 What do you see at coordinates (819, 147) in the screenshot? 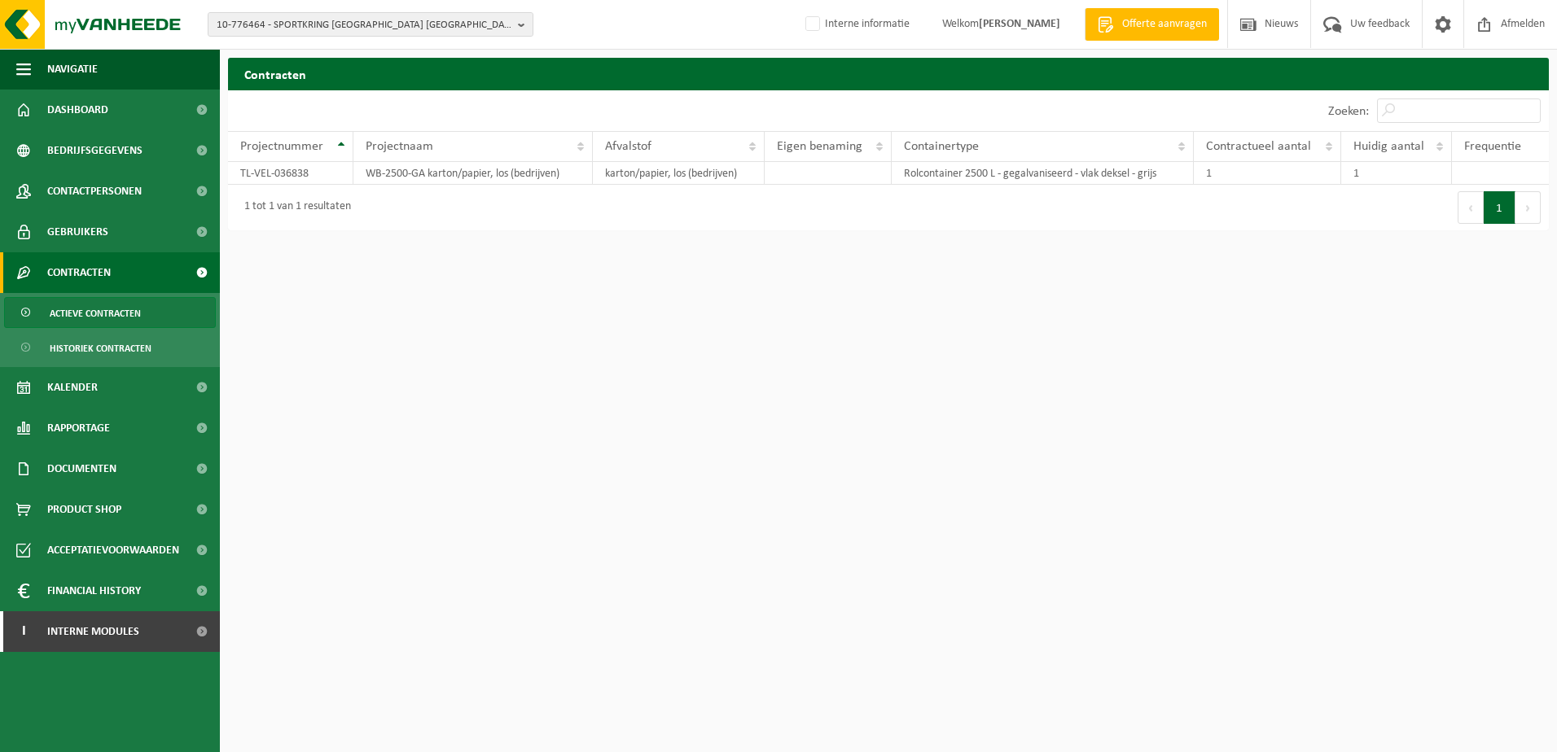
I see `span: Eigen benaming` at bounding box center [819, 147].